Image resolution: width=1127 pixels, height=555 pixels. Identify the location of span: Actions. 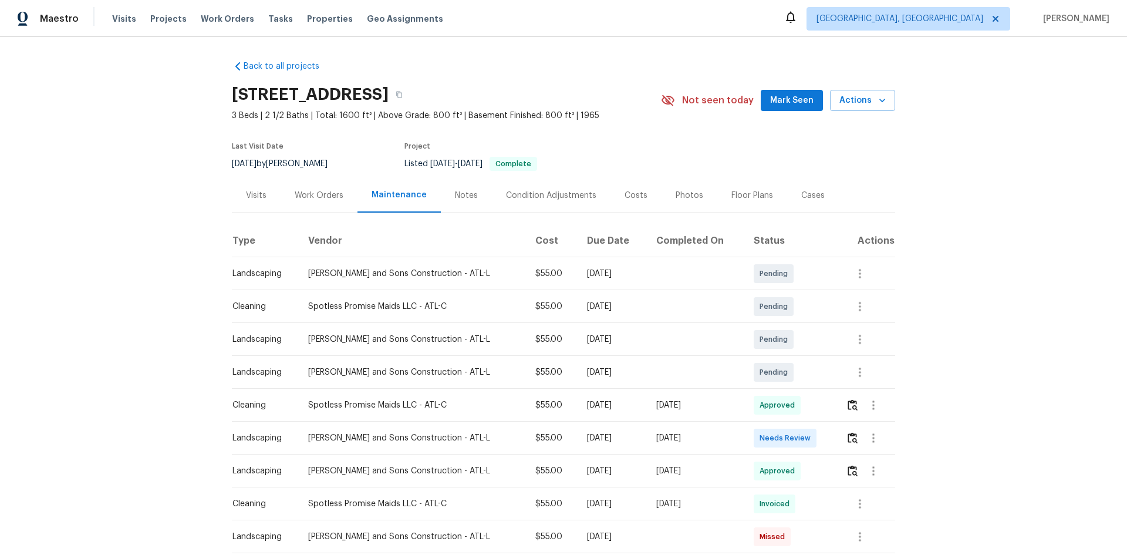
(862, 100).